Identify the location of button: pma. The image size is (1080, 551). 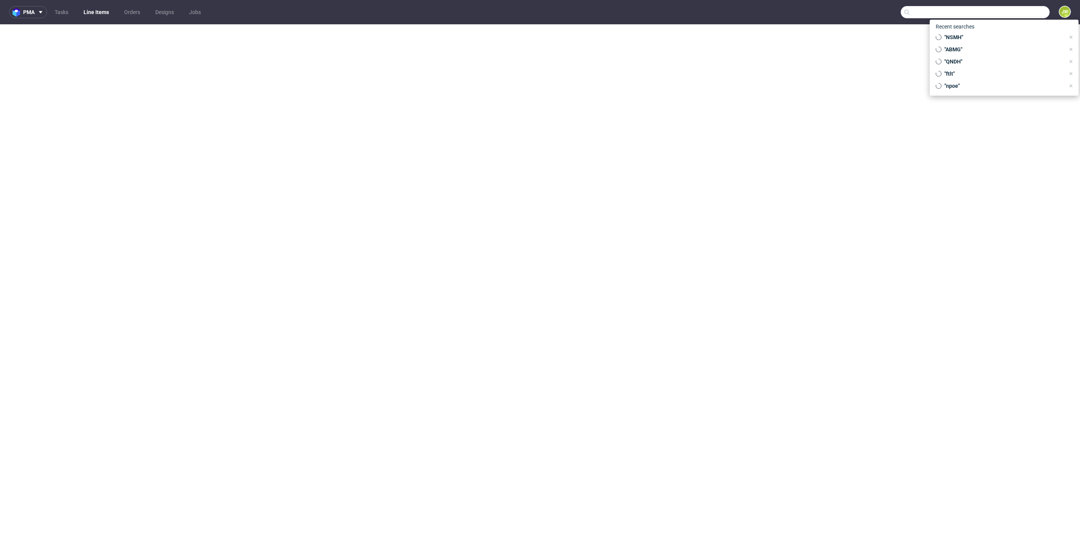
(28, 12).